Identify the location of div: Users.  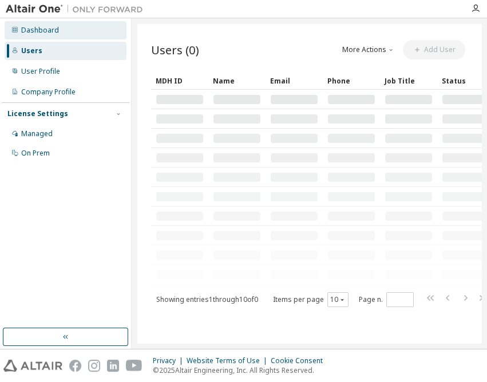
(31, 51).